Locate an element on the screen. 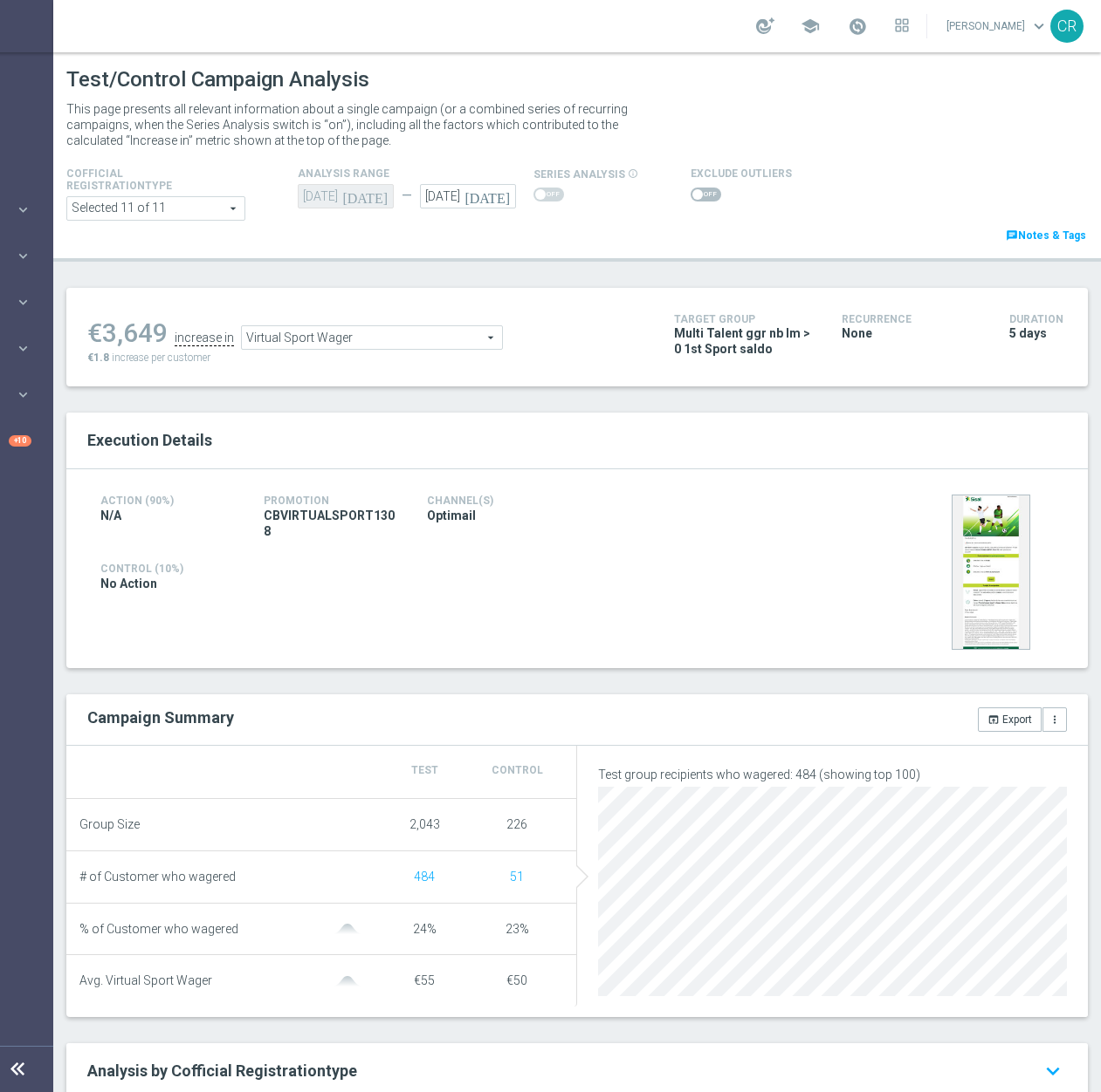  span: Execution Details is located at coordinates (149, 440).